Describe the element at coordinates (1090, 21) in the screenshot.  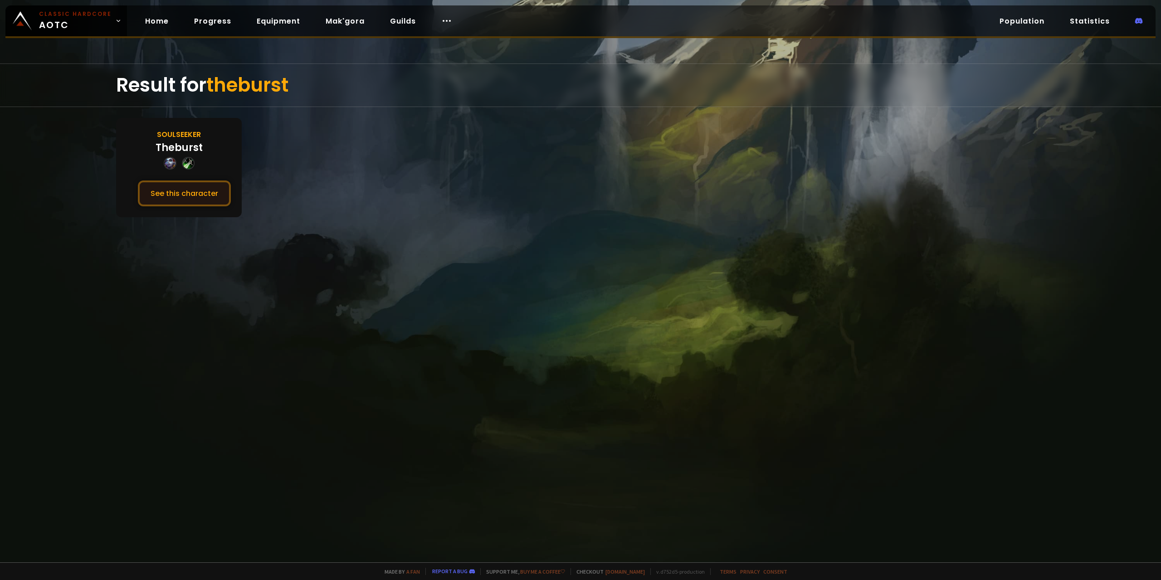
I see `a: Statistics` at that location.